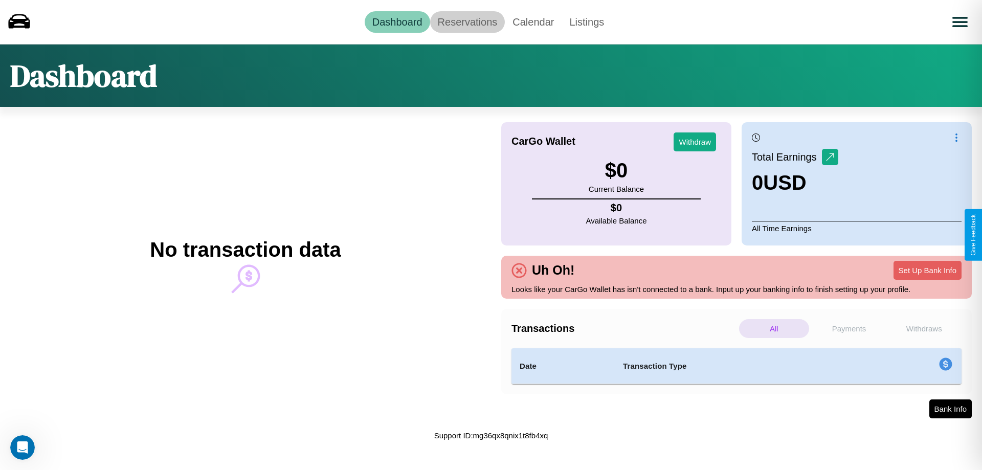 This screenshot has width=982, height=470. I want to click on h4: CarGo Wallet, so click(543, 141).